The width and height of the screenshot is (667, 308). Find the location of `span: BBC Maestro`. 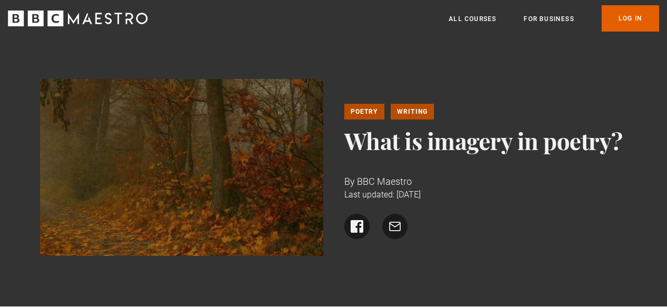

span: BBC Maestro is located at coordinates (384, 181).